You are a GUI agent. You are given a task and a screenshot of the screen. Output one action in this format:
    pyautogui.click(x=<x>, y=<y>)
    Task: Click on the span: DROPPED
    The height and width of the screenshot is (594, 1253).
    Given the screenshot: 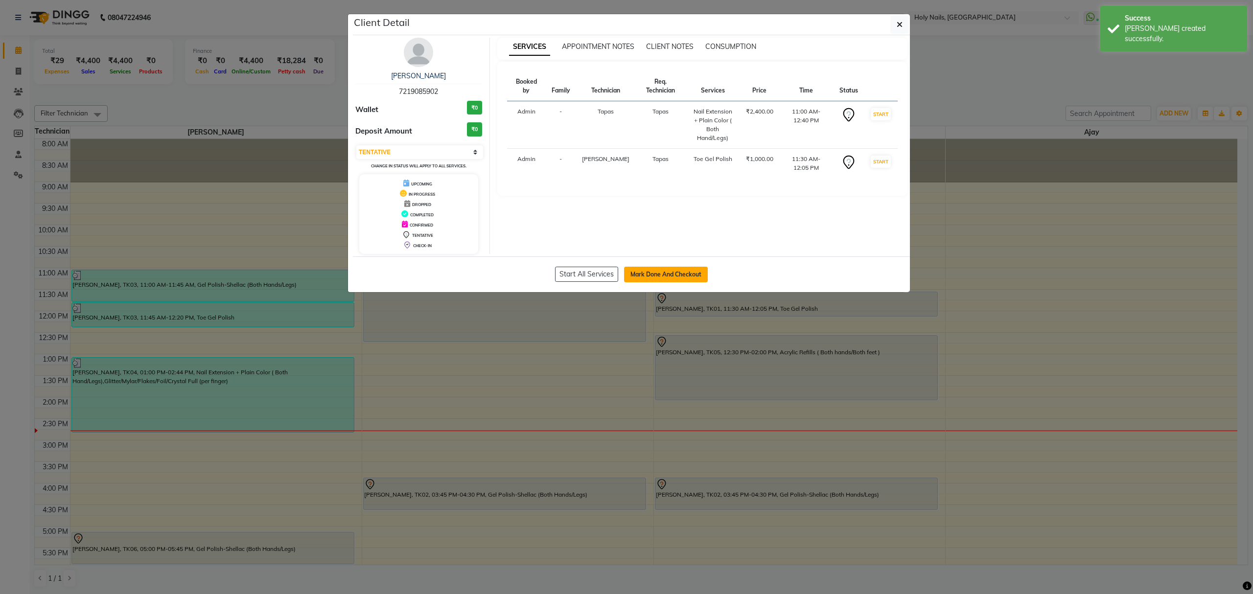 What is the action you would take?
    pyautogui.click(x=422, y=205)
    